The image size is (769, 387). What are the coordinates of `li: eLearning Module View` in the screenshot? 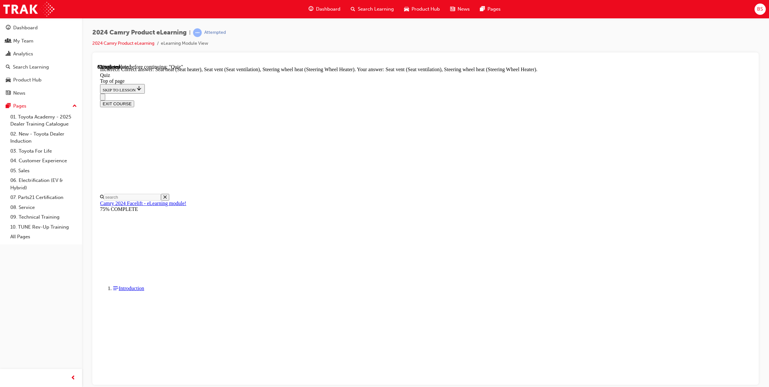 It's located at (184, 43).